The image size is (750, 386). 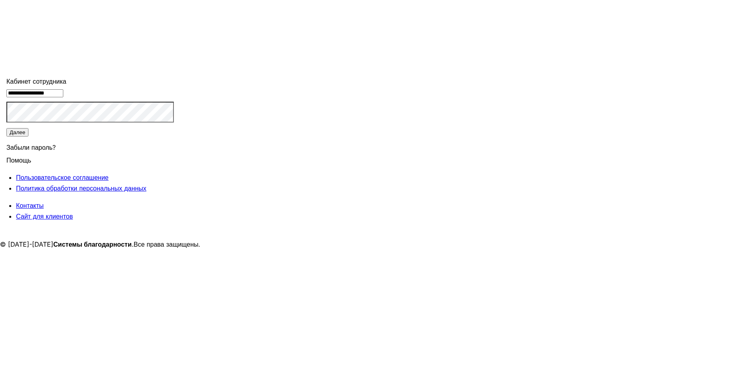 I want to click on div: Забыли пароль?, so click(x=90, y=146).